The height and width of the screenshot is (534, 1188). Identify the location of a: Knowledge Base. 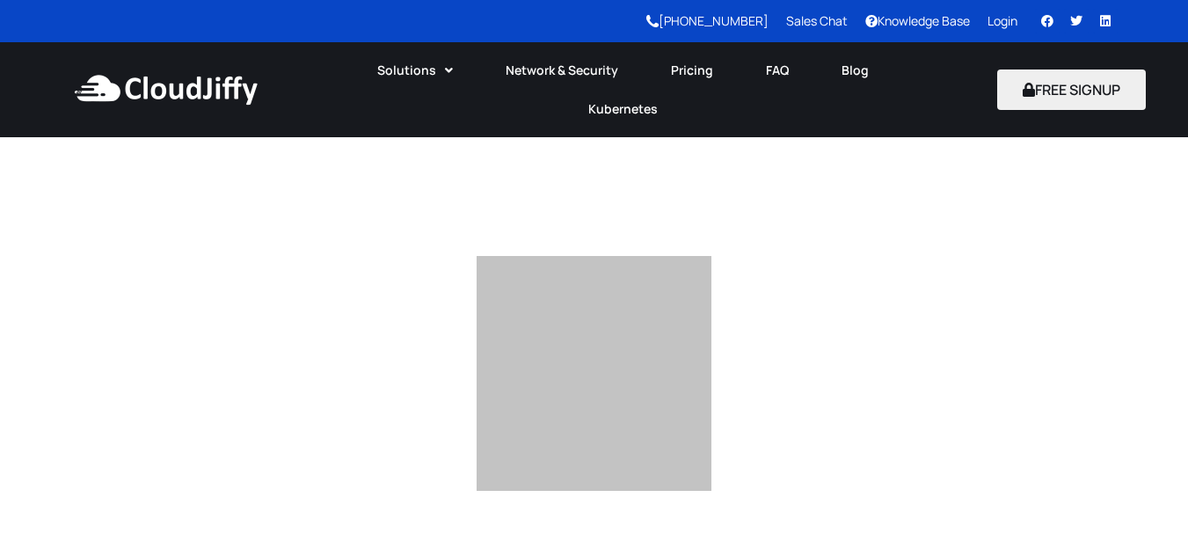
(917, 20).